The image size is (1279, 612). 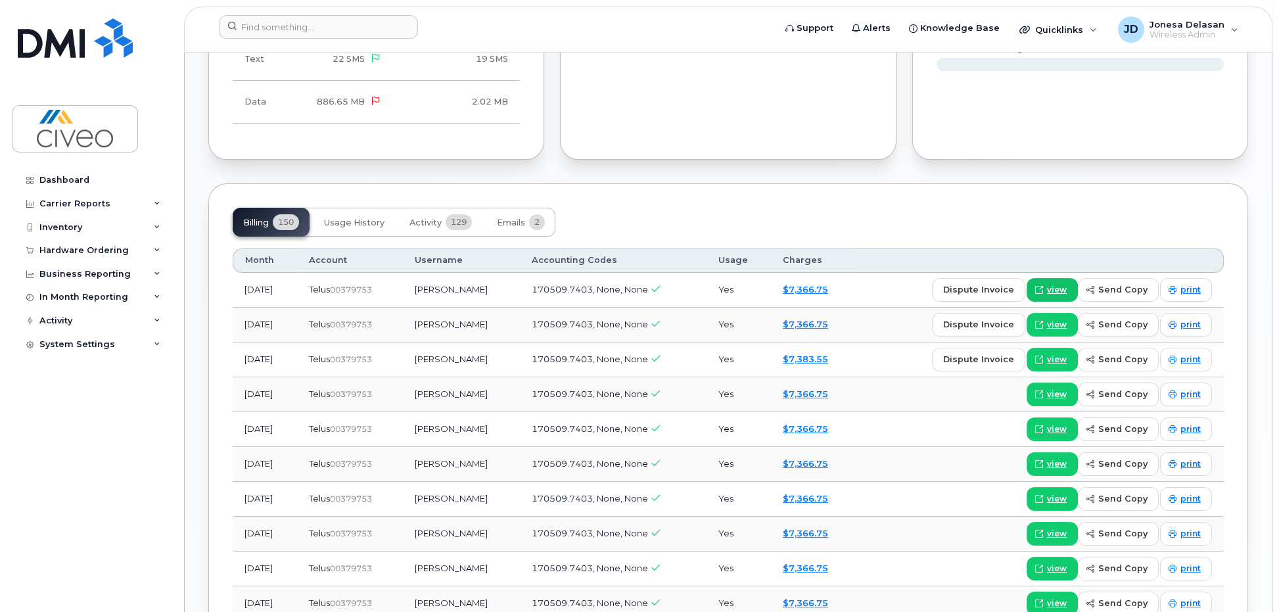 I want to click on span: Support, so click(x=815, y=28).